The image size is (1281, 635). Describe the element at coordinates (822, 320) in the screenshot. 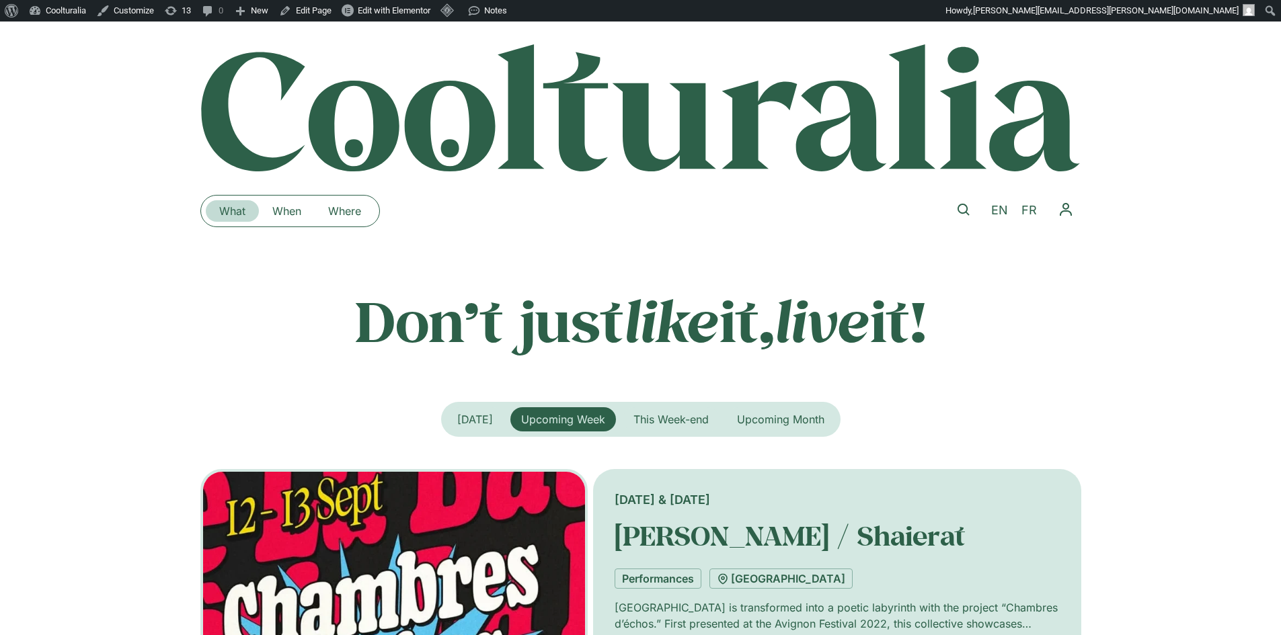

I see `em: live` at that location.